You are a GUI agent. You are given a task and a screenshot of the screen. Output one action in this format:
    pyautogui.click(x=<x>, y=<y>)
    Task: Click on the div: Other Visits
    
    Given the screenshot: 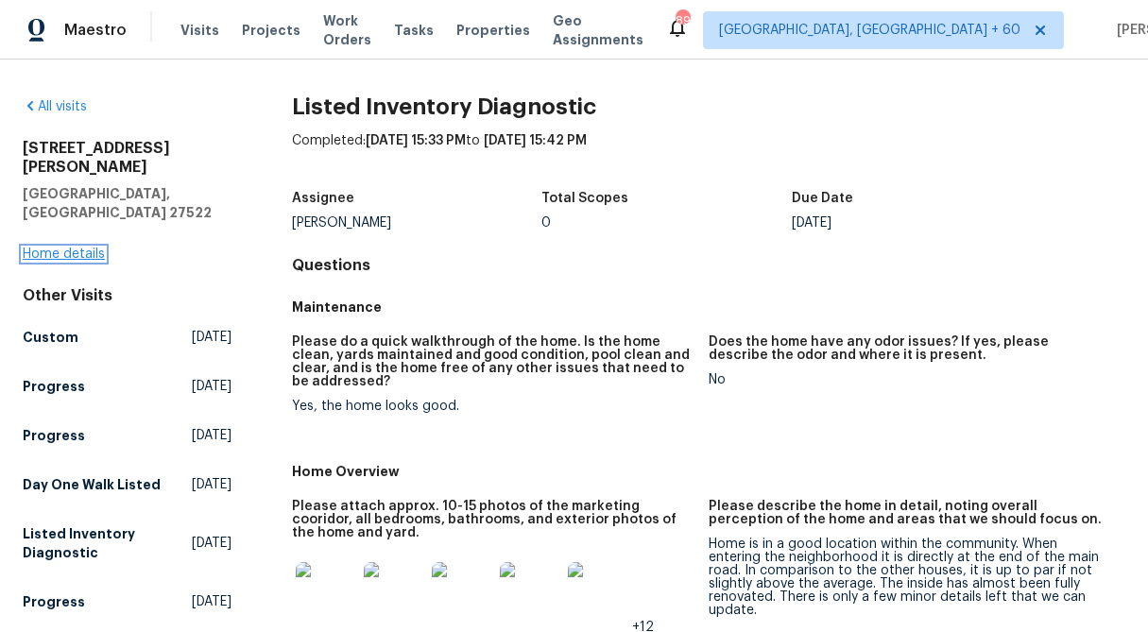 What is the action you would take?
    pyautogui.click(x=127, y=296)
    